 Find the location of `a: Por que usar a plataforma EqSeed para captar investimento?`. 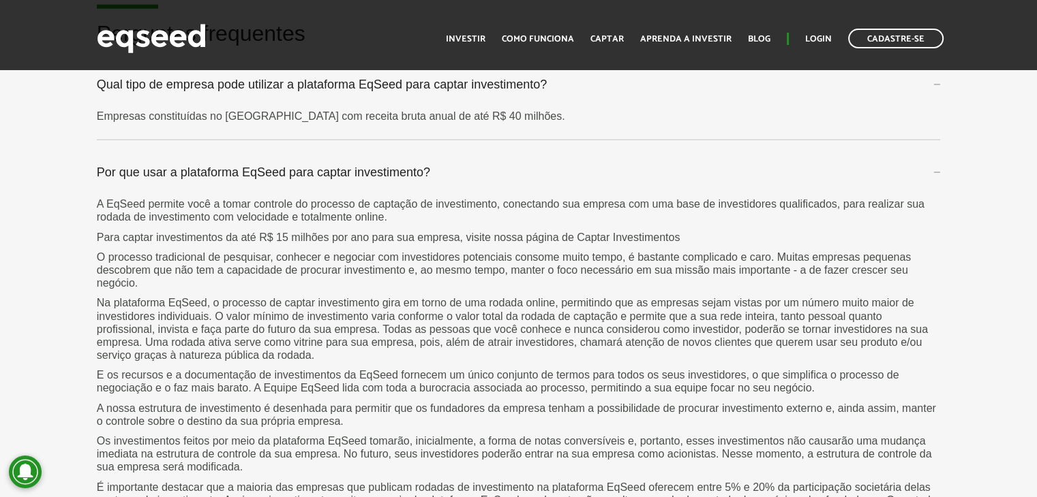

a: Por que usar a plataforma EqSeed para captar investimento? is located at coordinates (519, 172).